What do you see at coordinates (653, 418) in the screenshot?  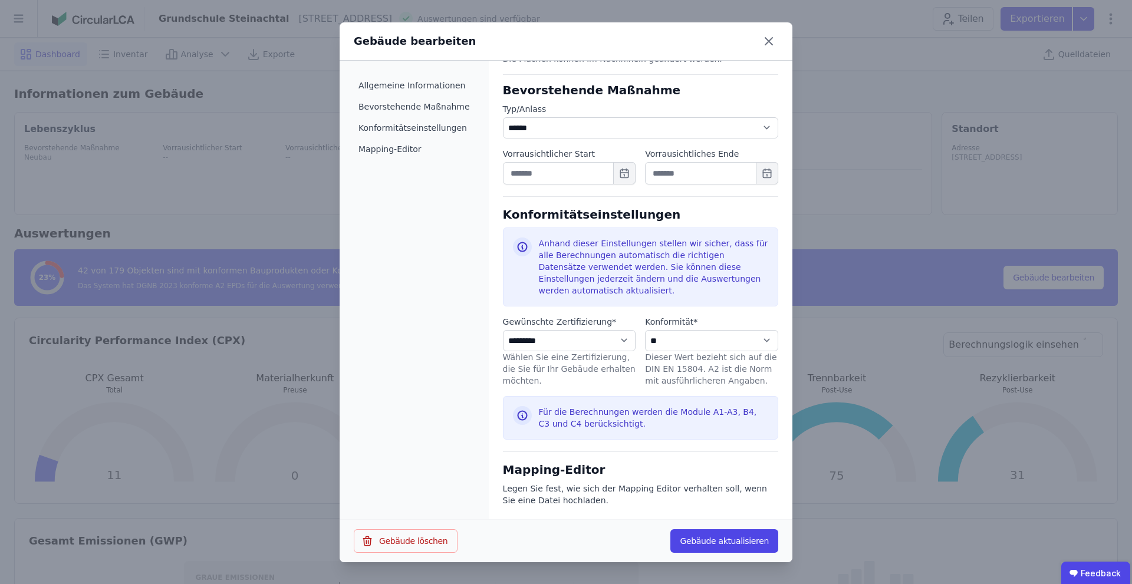 I see `div: Für die Berechnungen werden die Module A1-A3, B4, C3 und C4 berücksichtigt.` at bounding box center [653, 418].